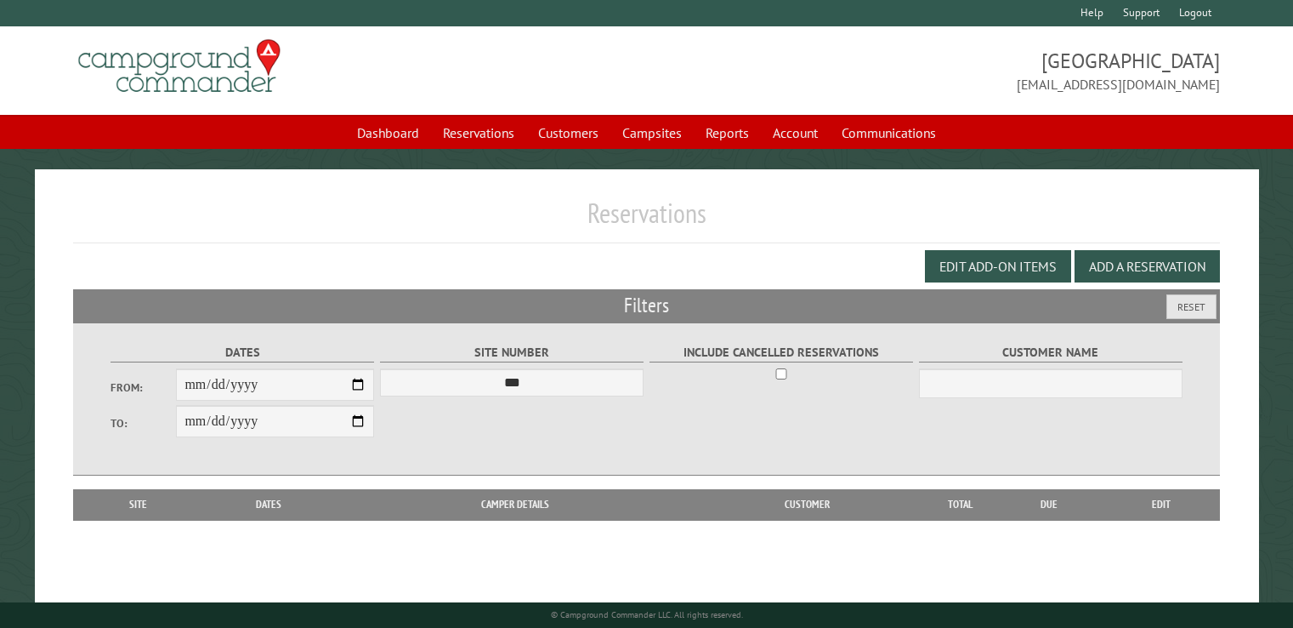 The height and width of the screenshot is (628, 1293). What do you see at coordinates (388, 133) in the screenshot?
I see `a: Dashboard` at bounding box center [388, 133].